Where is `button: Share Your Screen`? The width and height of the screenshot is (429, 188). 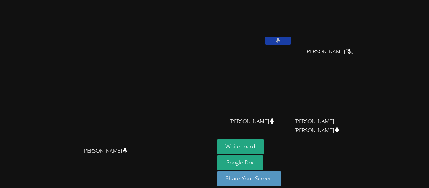
button: Share Your Screen is located at coordinates (249, 179).